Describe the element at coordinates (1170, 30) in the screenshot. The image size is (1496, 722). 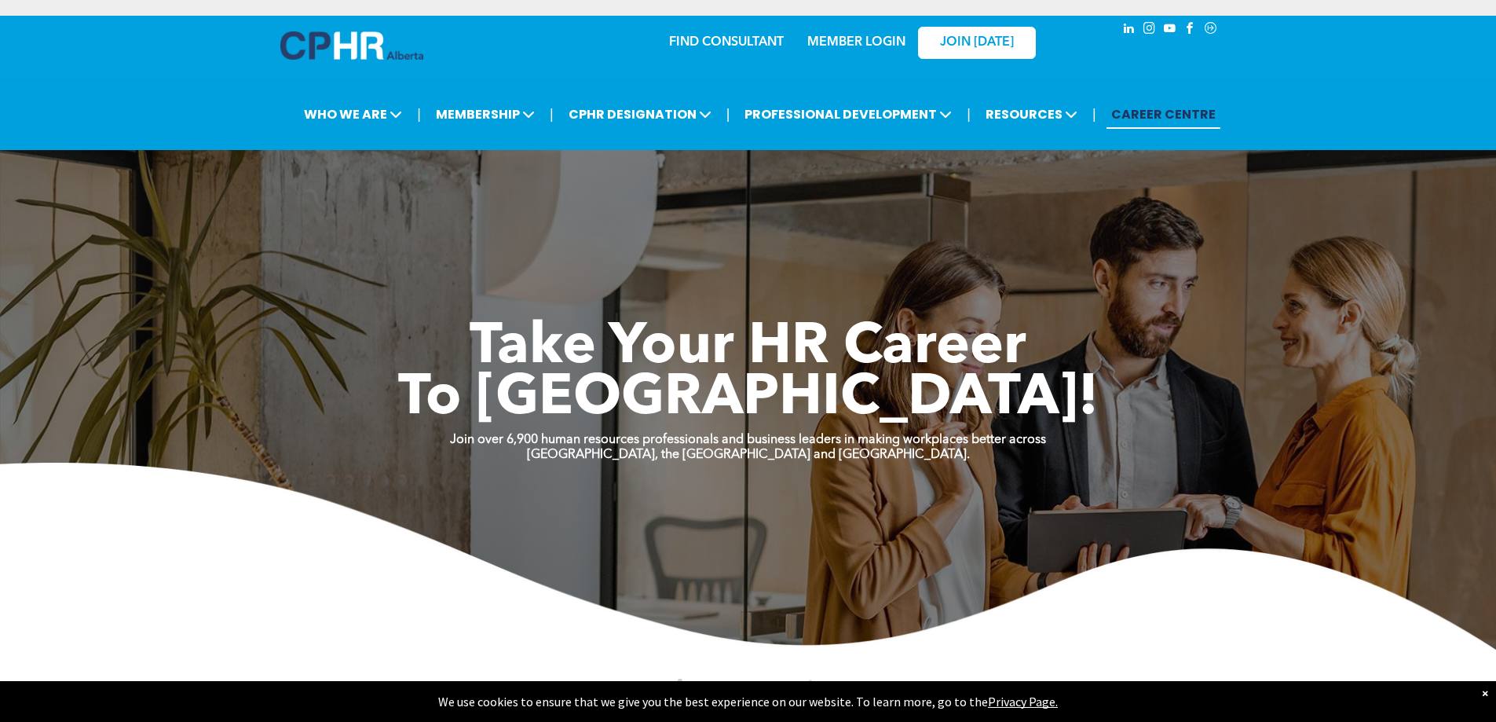
I see `a: youtube` at that location.